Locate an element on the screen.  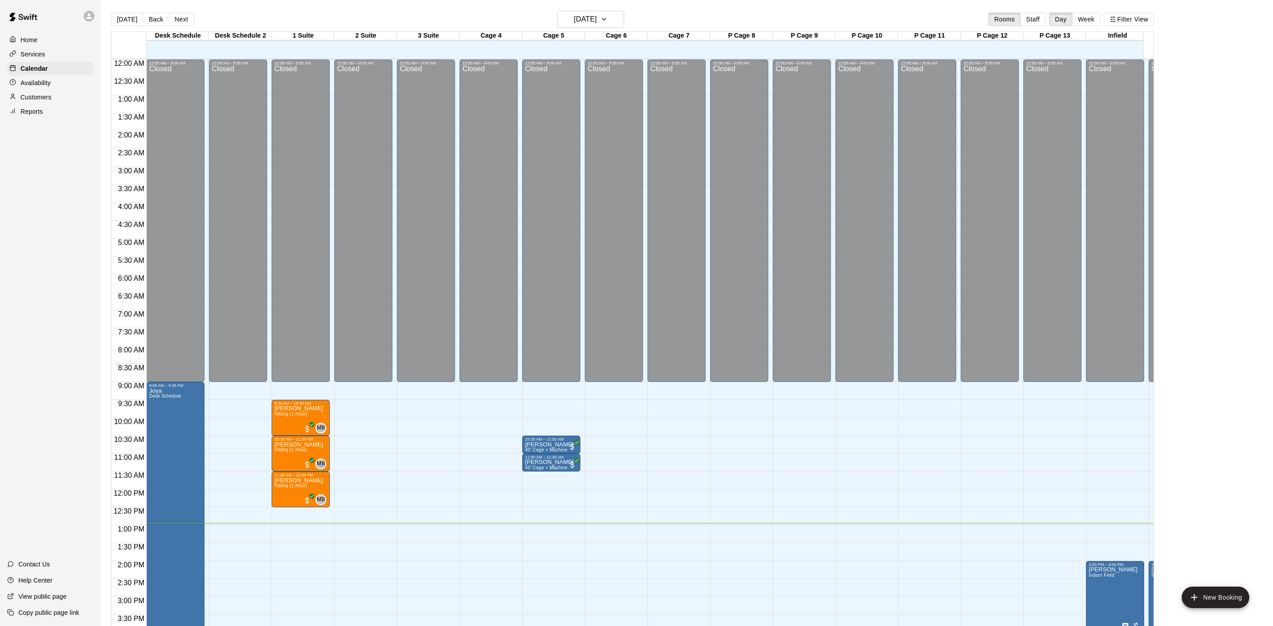
span: 3:30 PM is located at coordinates (131, 618).